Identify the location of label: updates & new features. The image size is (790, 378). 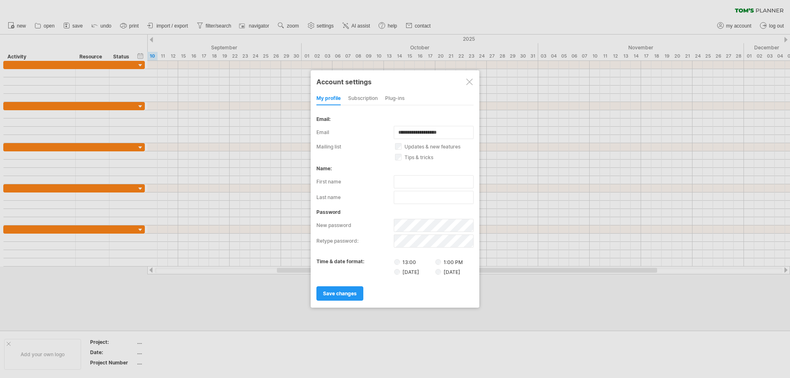
(439, 146).